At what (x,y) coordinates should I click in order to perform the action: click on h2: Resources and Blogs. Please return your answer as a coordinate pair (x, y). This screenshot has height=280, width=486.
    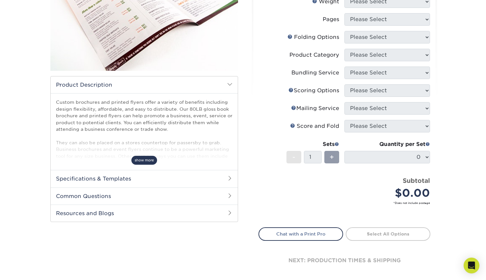
    Looking at the image, I should click on (144, 213).